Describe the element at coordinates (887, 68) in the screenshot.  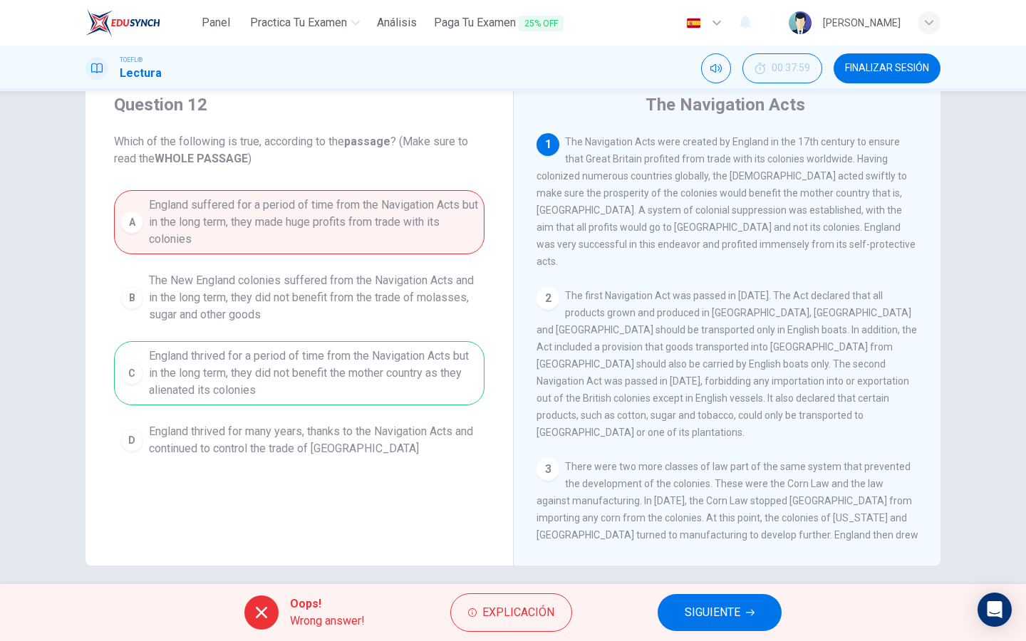
I see `span: FINALIZAR SESIÓN` at that location.